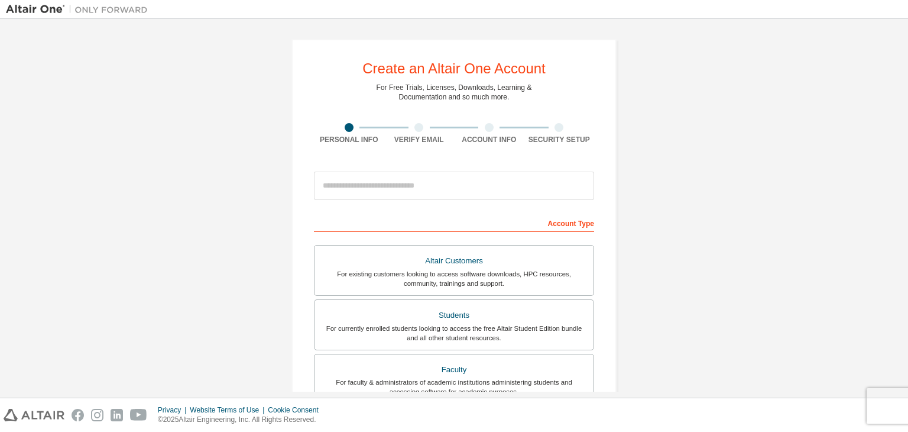  I want to click on div: For faculty & administrators of academic institutions administering students and accessing softwa..., so click(454, 387).